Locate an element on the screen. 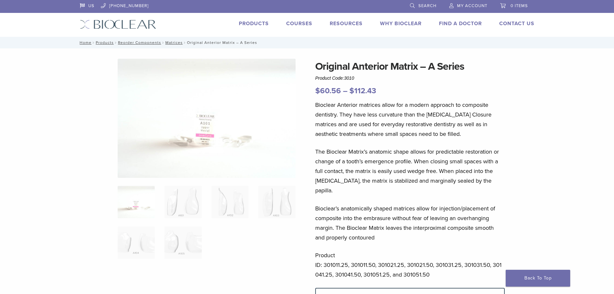 This screenshot has width=614, height=294. img: Original Anterior Matrix - A Series - Image 5 is located at coordinates (136, 242).